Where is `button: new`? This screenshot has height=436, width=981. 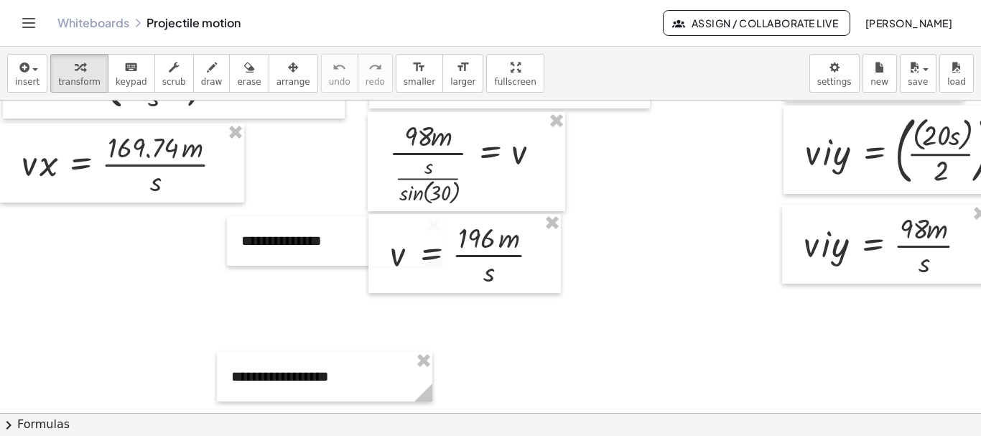 button: new is located at coordinates (879, 73).